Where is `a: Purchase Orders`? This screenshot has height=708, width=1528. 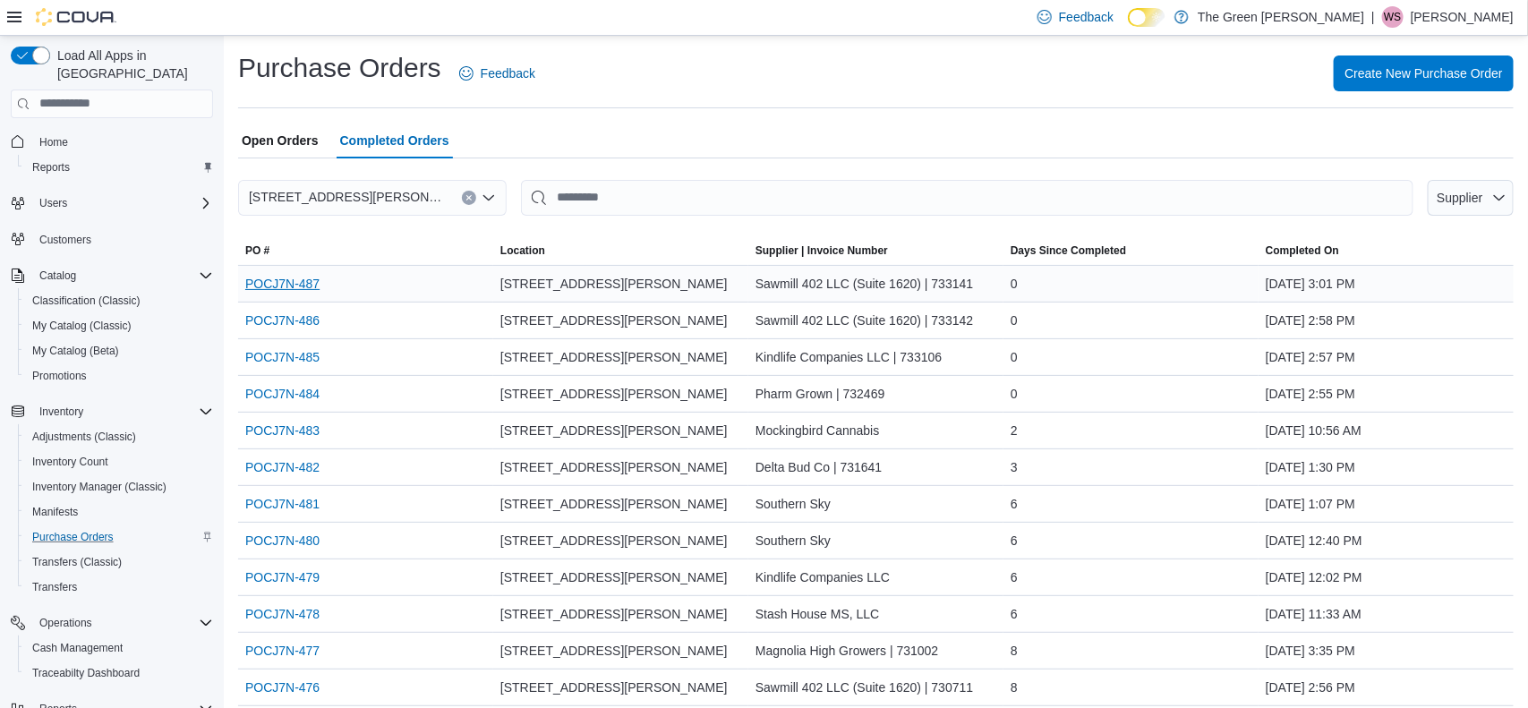 a: Purchase Orders is located at coordinates (73, 537).